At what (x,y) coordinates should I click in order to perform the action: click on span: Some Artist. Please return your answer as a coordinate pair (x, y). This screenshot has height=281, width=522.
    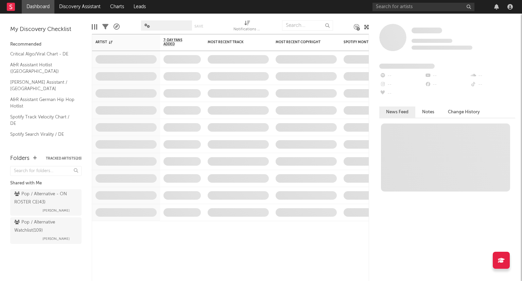
    Looking at the image, I should click on (427, 30).